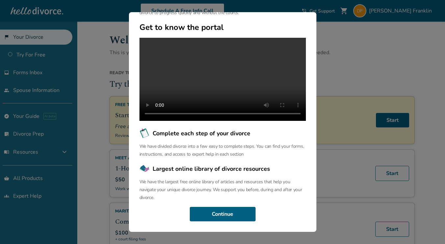  What do you see at coordinates (223, 27) in the screenshot?
I see `h2: Get to know the portal` at bounding box center [223, 27].